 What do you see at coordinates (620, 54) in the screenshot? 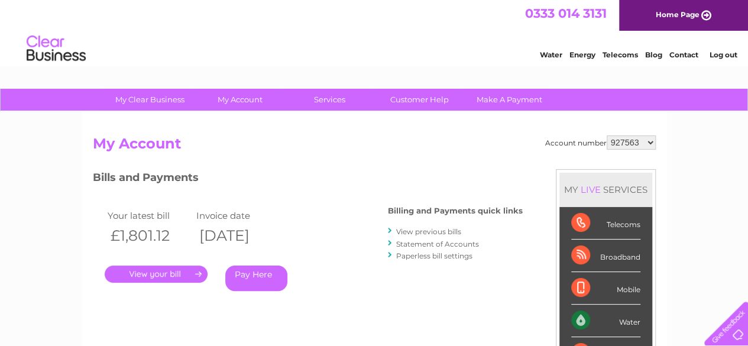
I see `a: Telecoms` at bounding box center [620, 54].